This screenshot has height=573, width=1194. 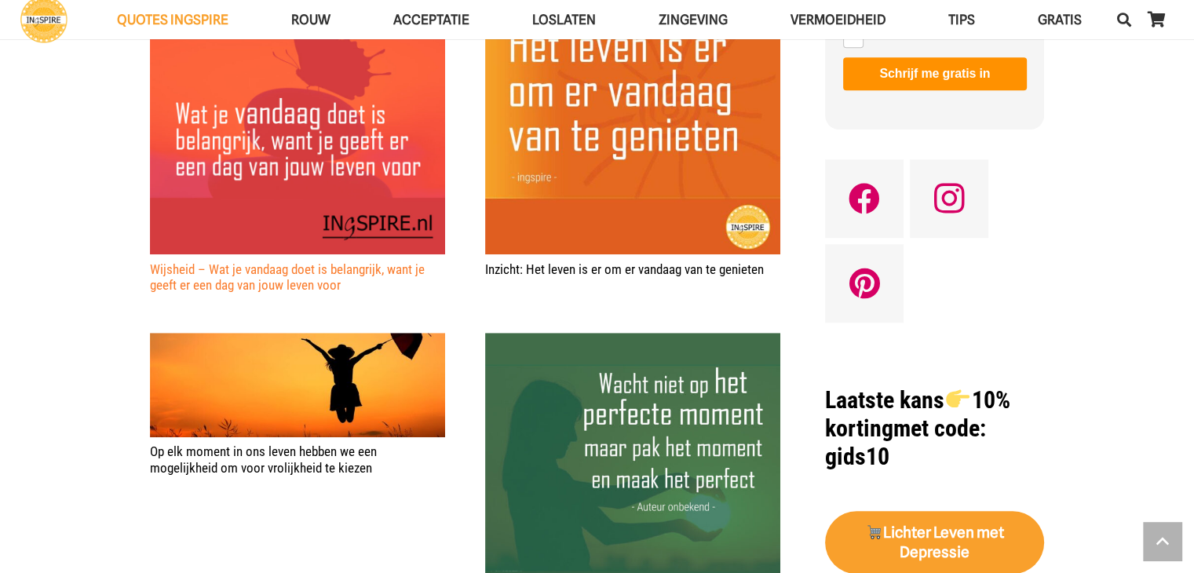 I want to click on span: Zingeving, so click(x=693, y=20).